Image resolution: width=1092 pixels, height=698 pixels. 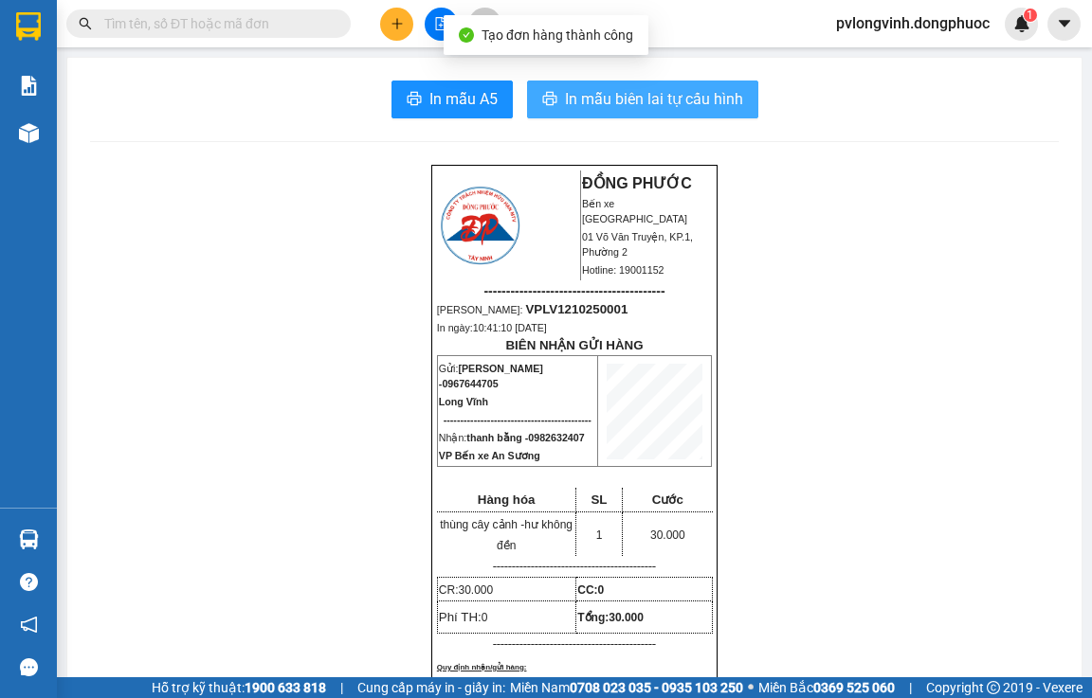 What do you see at coordinates (534, 535) in the screenshot?
I see `span: hư không đền` at bounding box center [534, 535].